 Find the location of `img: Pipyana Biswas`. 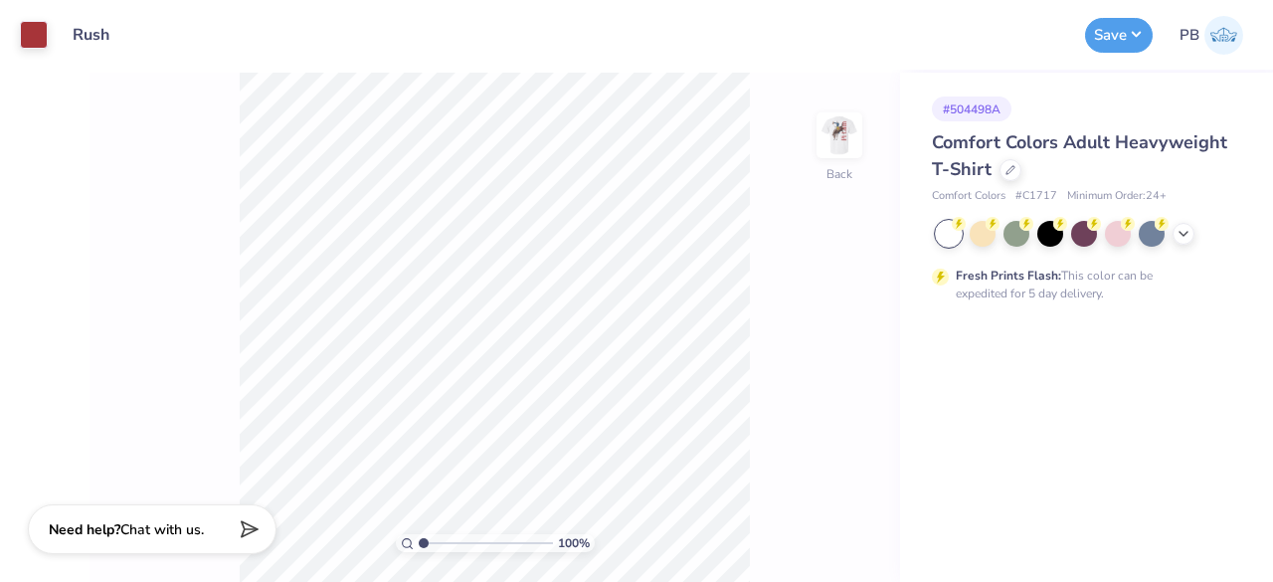

img: Pipyana Biswas is located at coordinates (1223, 35).